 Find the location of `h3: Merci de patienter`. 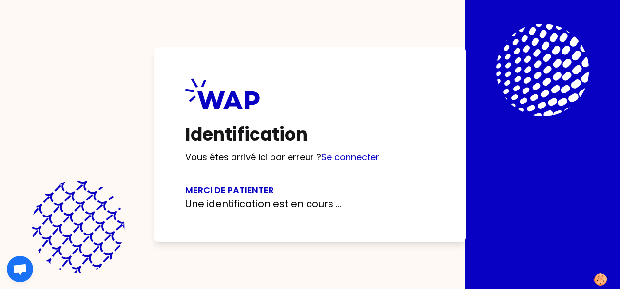

h3: Merci de patienter is located at coordinates (310, 191).